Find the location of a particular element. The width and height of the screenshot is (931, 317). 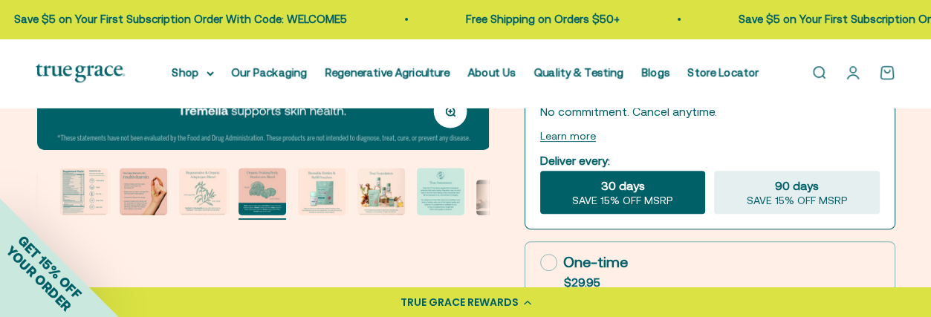

button: Go to item 4 is located at coordinates (143, 194).